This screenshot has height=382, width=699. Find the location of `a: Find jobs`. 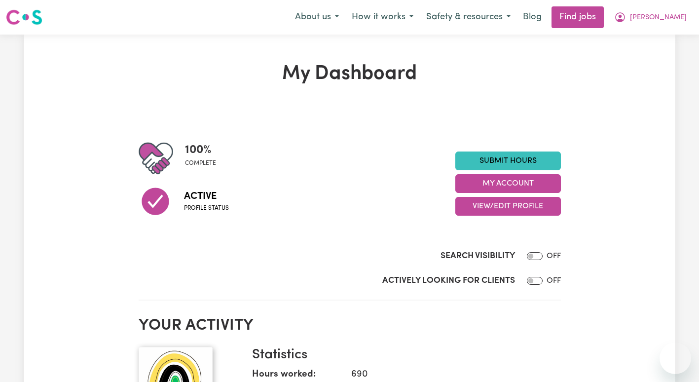

a: Find jobs is located at coordinates (578, 17).